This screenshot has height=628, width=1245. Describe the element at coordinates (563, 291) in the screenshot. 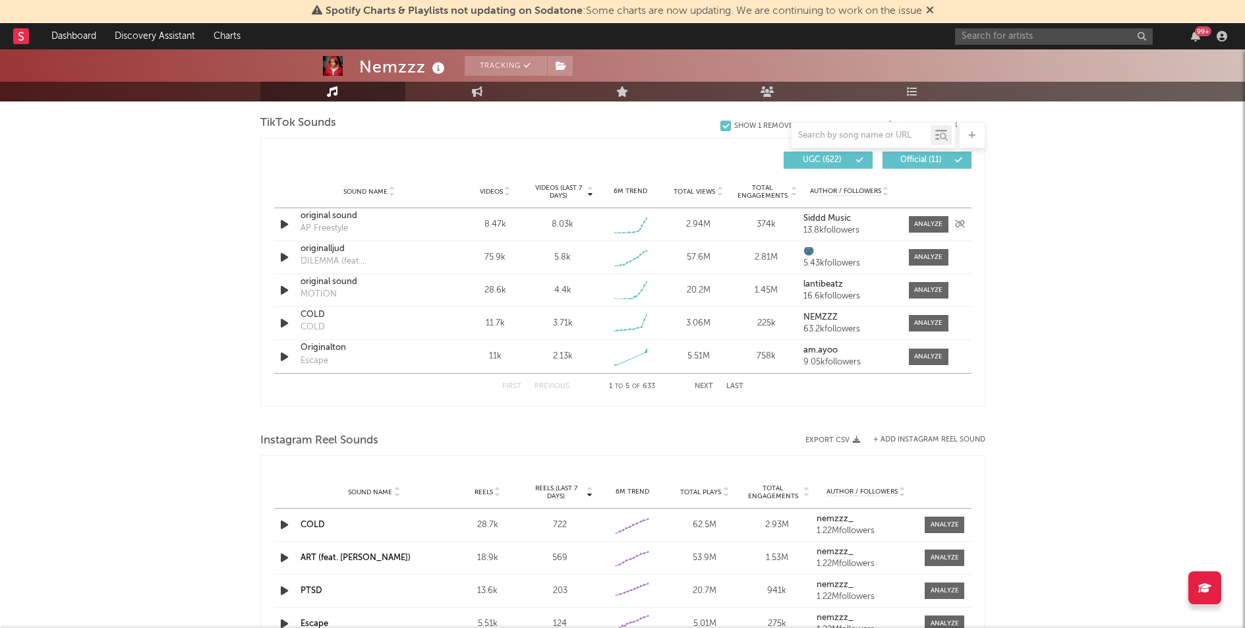

I see `div: 4.4k` at that location.